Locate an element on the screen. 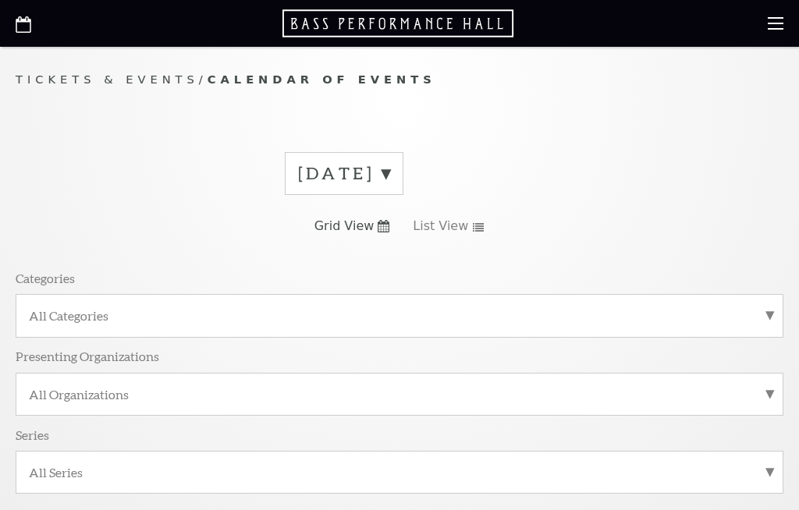 The width and height of the screenshot is (799, 510). label: All Series is located at coordinates (400, 472).